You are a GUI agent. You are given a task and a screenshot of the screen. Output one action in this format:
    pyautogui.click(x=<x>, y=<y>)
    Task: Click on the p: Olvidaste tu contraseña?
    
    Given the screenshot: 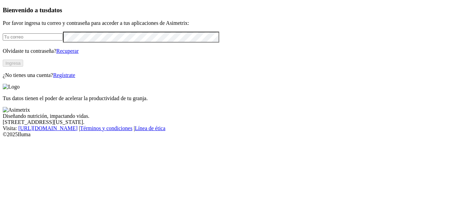 What is the action you would take?
    pyautogui.click(x=232, y=51)
    